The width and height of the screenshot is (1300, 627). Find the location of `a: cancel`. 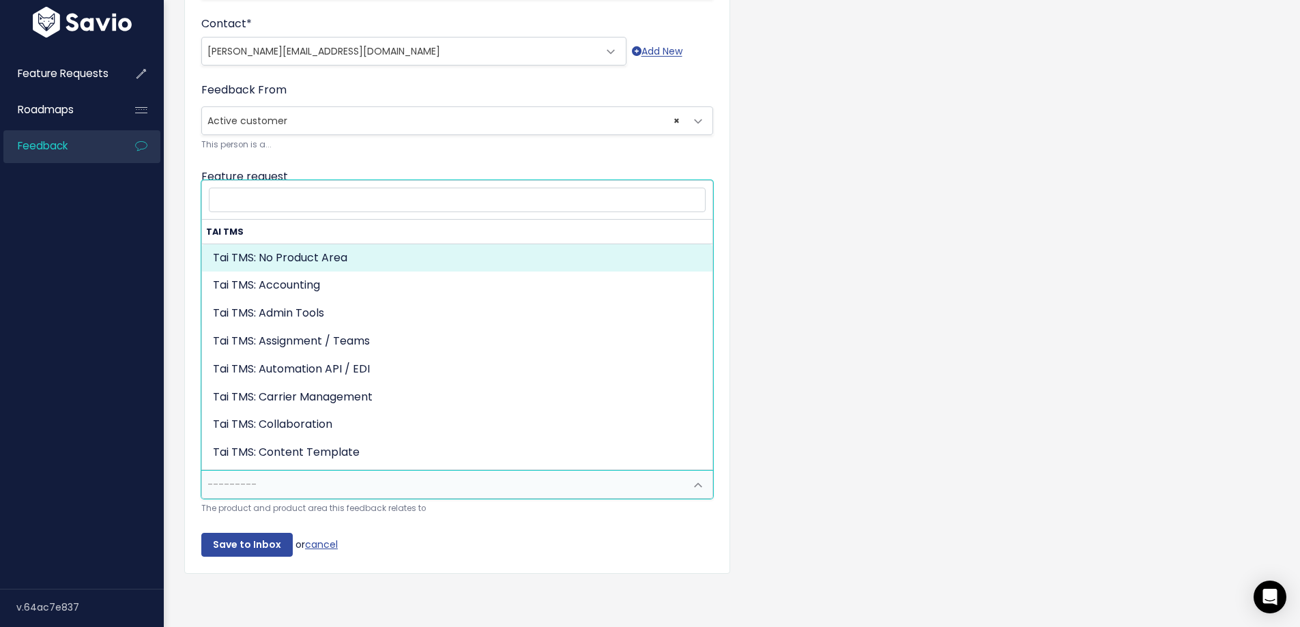

a: cancel is located at coordinates (322, 544).